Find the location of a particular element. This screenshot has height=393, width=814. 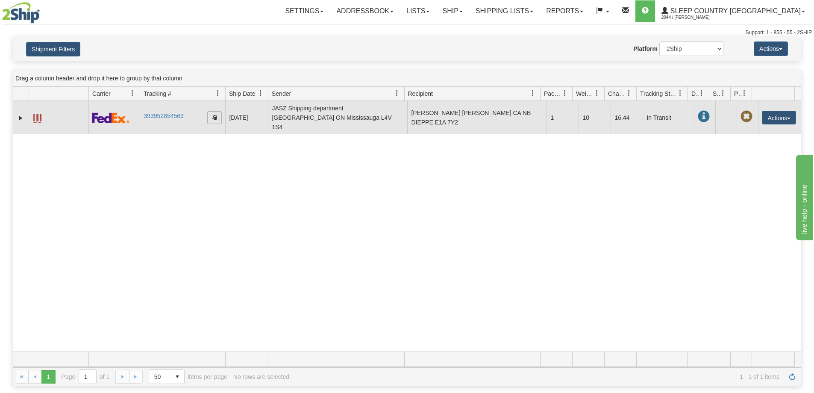

label: Platform is located at coordinates (646, 49).